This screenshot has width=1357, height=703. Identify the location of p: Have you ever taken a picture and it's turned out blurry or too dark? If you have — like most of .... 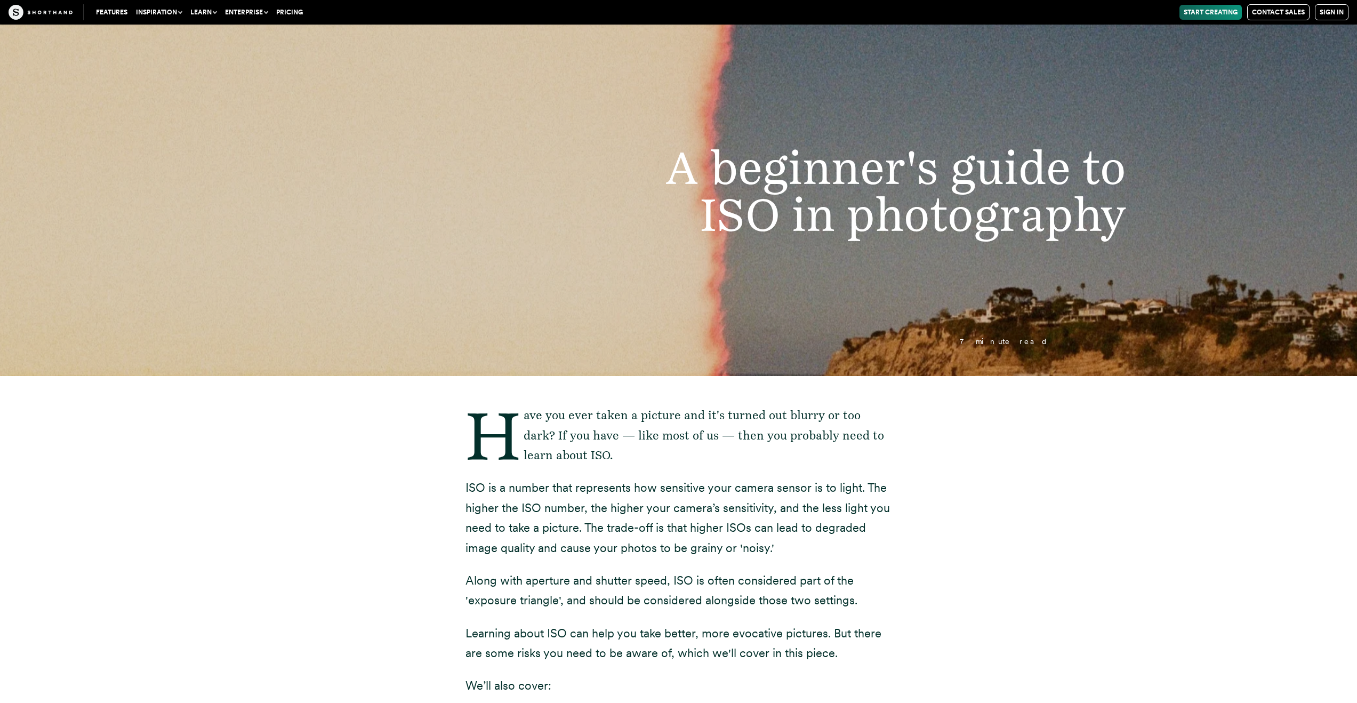
(679, 435).